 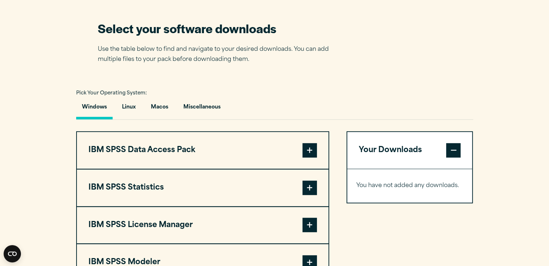 I want to click on p: You have not added any downloads., so click(x=410, y=186).